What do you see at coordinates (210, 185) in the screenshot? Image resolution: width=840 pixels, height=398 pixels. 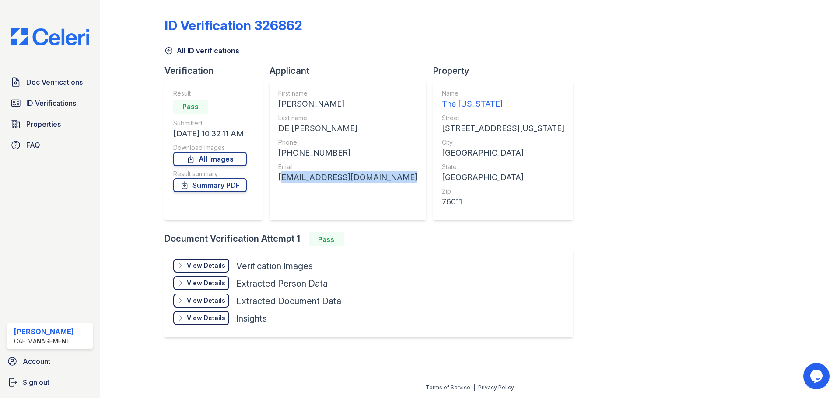 I see `a: Summary PDF` at bounding box center [210, 185].